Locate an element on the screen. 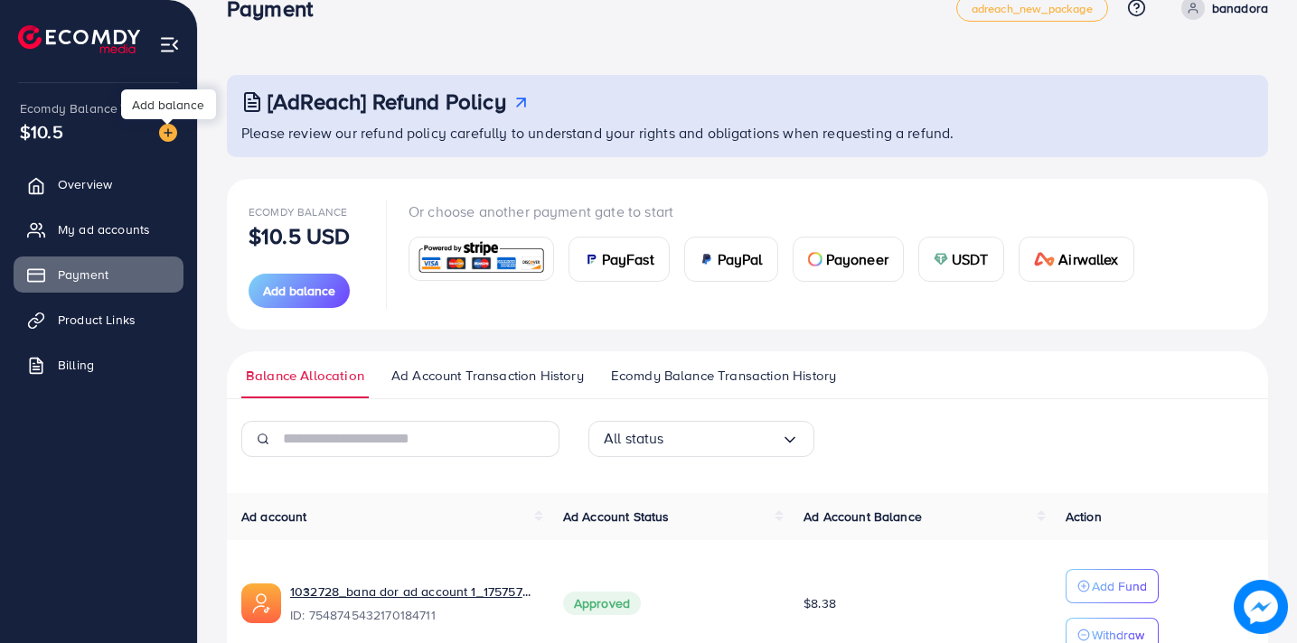  p: $10.5 USD is located at coordinates (299, 236).